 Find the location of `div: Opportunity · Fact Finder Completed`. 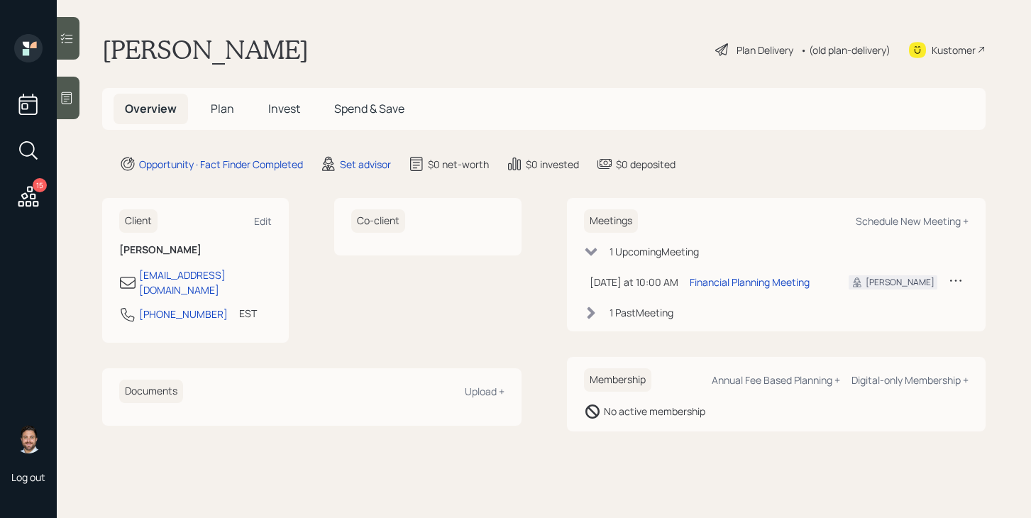

div: Opportunity · Fact Finder Completed is located at coordinates (221, 164).